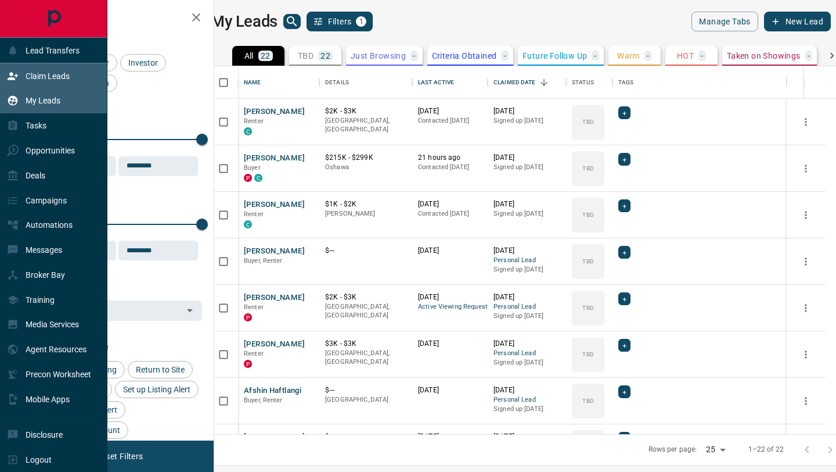  What do you see at coordinates (253, 82) in the screenshot?
I see `div: Name` at bounding box center [253, 82].